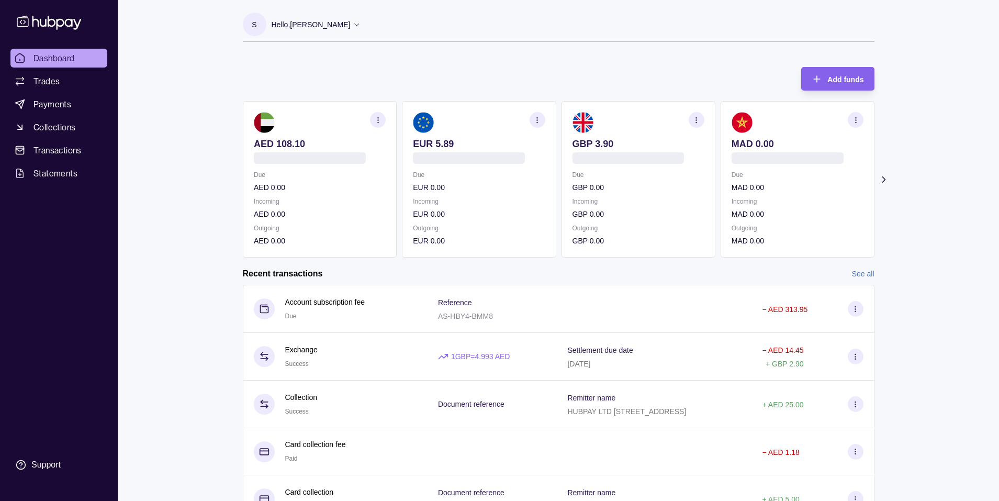 The image size is (999, 501). Describe the element at coordinates (59, 127) in the screenshot. I see `a: Collections` at that location.